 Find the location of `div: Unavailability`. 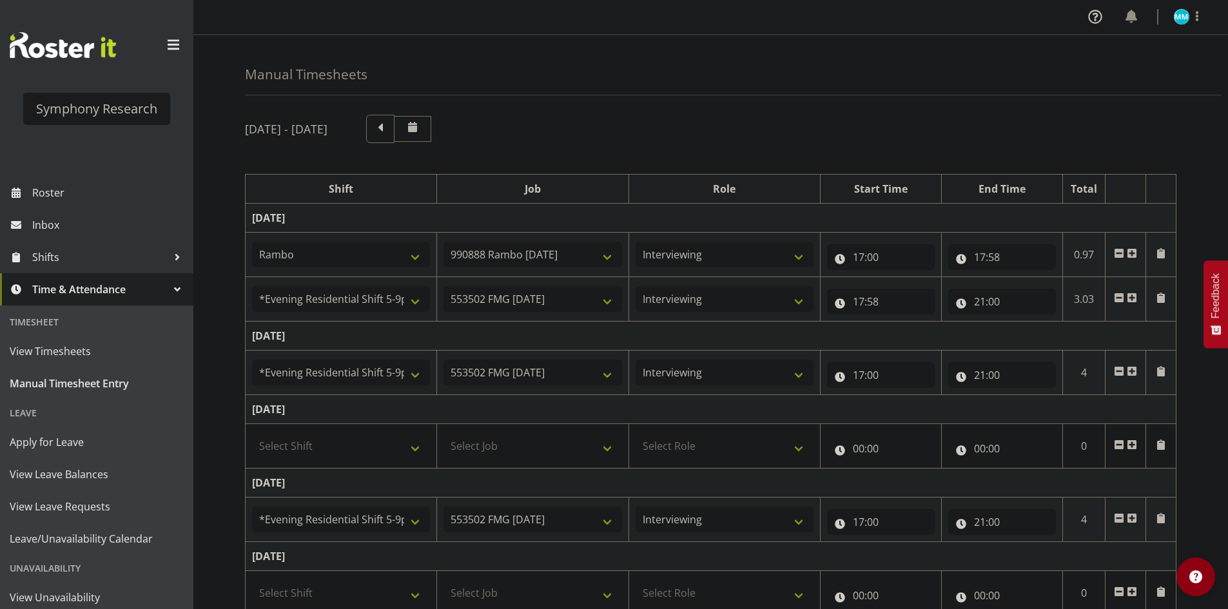

div: Unavailability is located at coordinates (97, 568).